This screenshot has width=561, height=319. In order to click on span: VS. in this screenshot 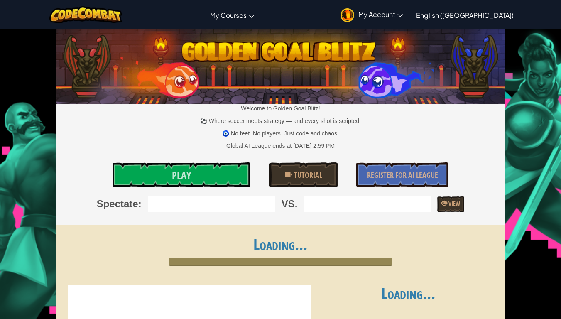, I will do `click(289, 204)`.